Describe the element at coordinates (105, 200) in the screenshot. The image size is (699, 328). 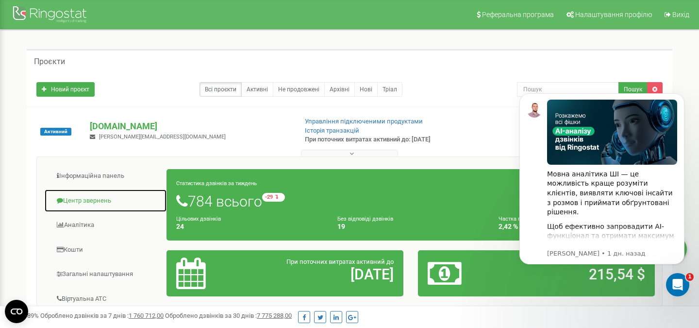
I see `a: Центр звернень` at that location.